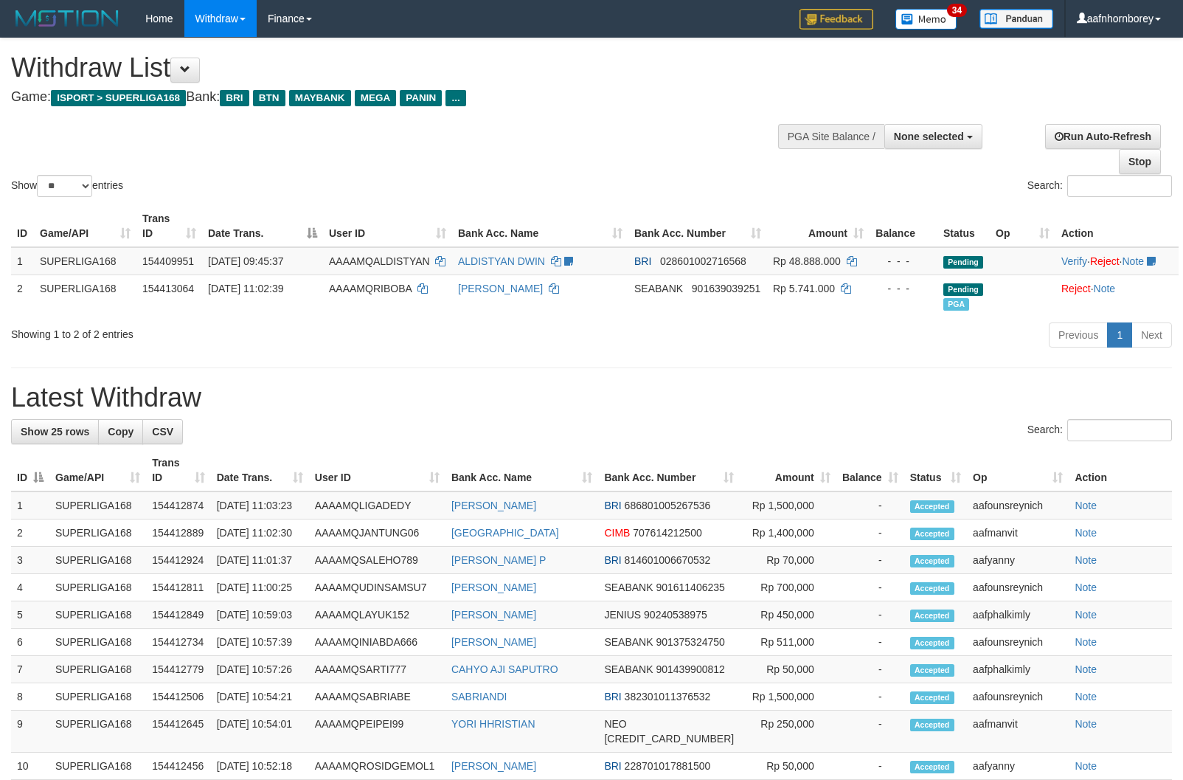 The height and width of the screenshot is (780, 1183). Describe the element at coordinates (591, 398) in the screenshot. I see `h1: Latest Withdraw` at that location.